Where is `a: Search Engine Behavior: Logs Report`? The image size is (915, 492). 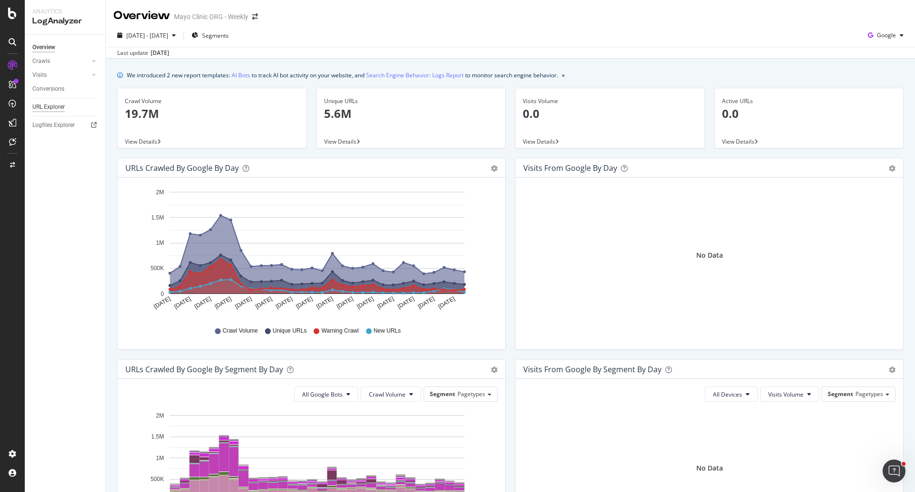
a: Search Engine Behavior: Logs Report is located at coordinates (415, 75).